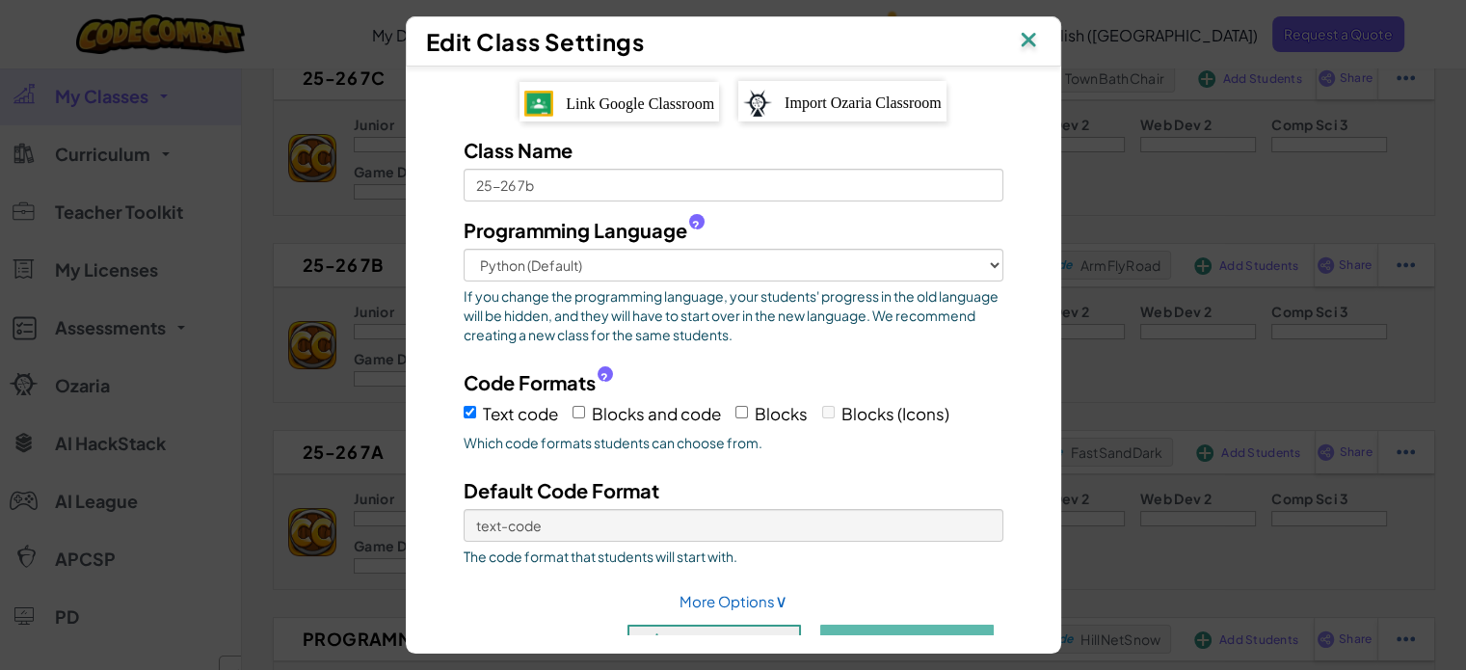 The height and width of the screenshot is (670, 1466). Describe the element at coordinates (518, 149) in the screenshot. I see `span: Class Name` at that location.